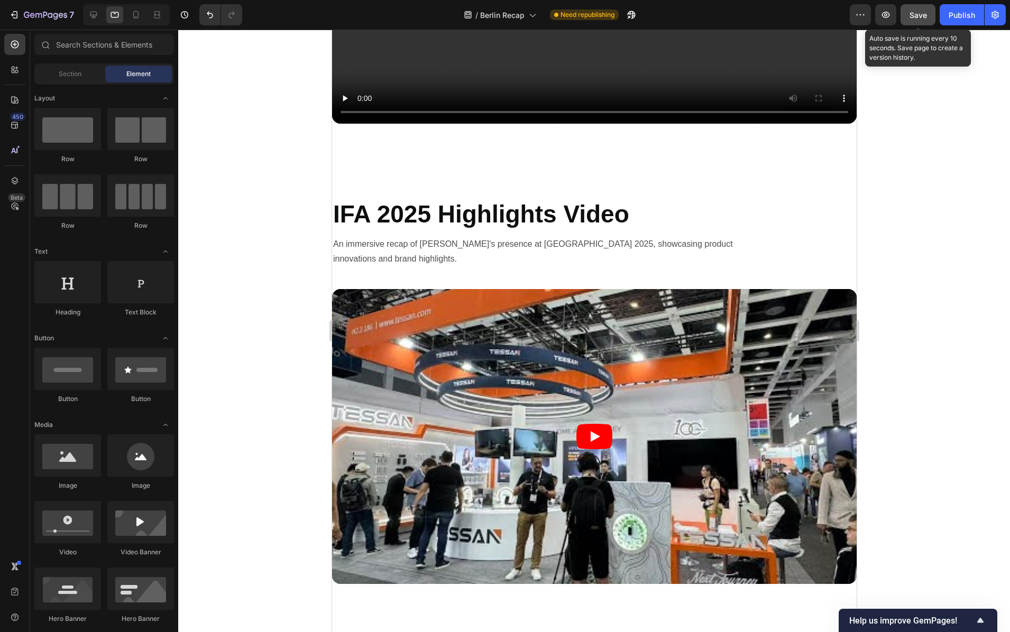 Image resolution: width=1010 pixels, height=632 pixels. I want to click on span: Berlin Recap, so click(502, 15).